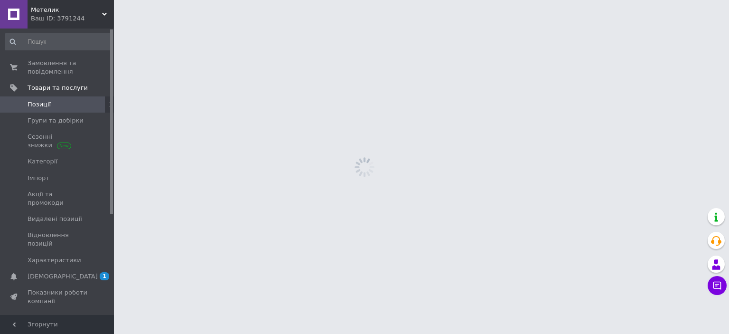 The image size is (729, 334). What do you see at coordinates (54, 260) in the screenshot?
I see `span: Характеристики` at bounding box center [54, 260].